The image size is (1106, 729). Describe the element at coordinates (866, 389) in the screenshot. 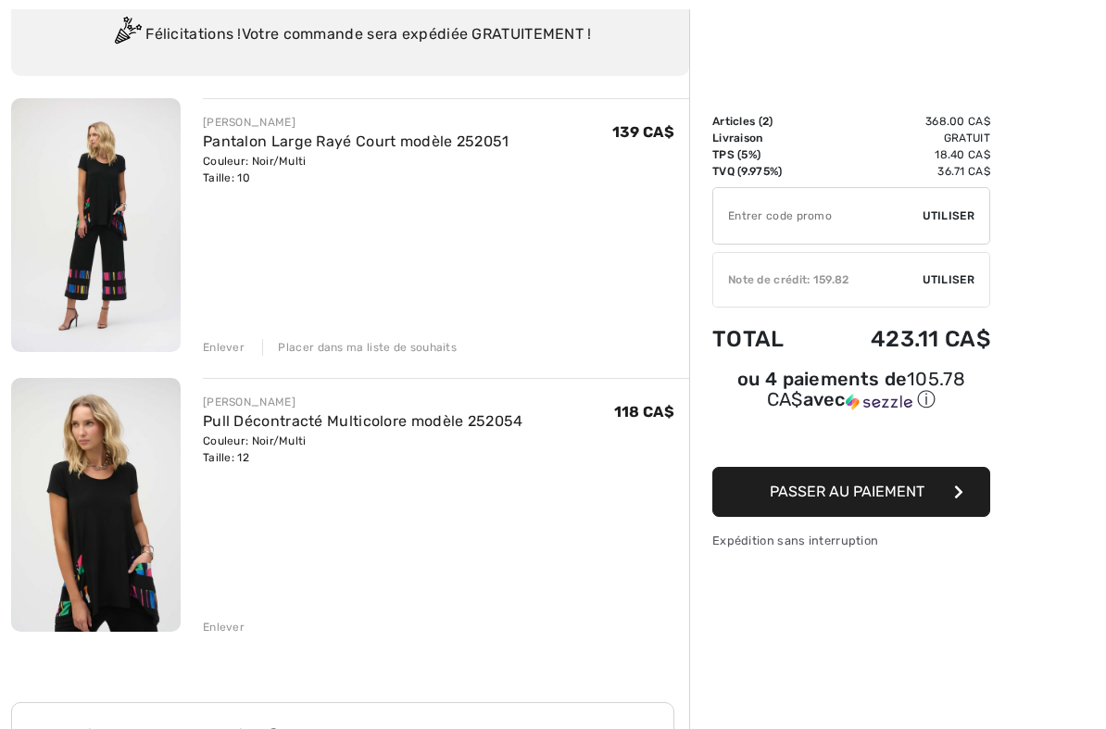

I see `span: 105.78 CA$` at that location.